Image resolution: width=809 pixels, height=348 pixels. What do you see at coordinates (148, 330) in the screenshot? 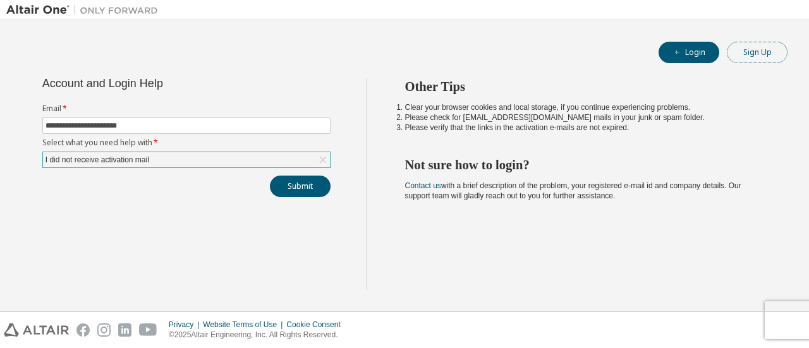
I see `img: youtube.svg` at bounding box center [148, 330].